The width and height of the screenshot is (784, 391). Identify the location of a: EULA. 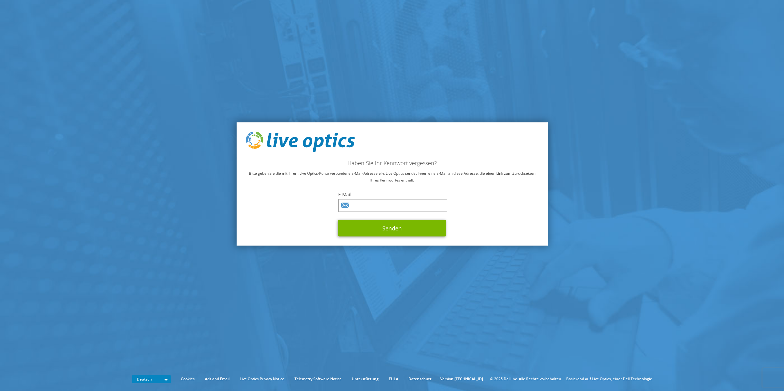
(393, 379).